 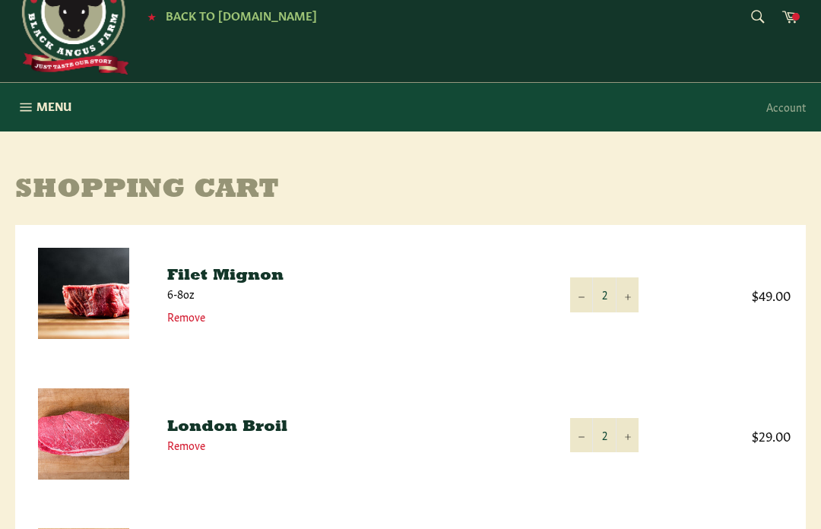 I want to click on a: Filet Mignon, so click(x=225, y=276).